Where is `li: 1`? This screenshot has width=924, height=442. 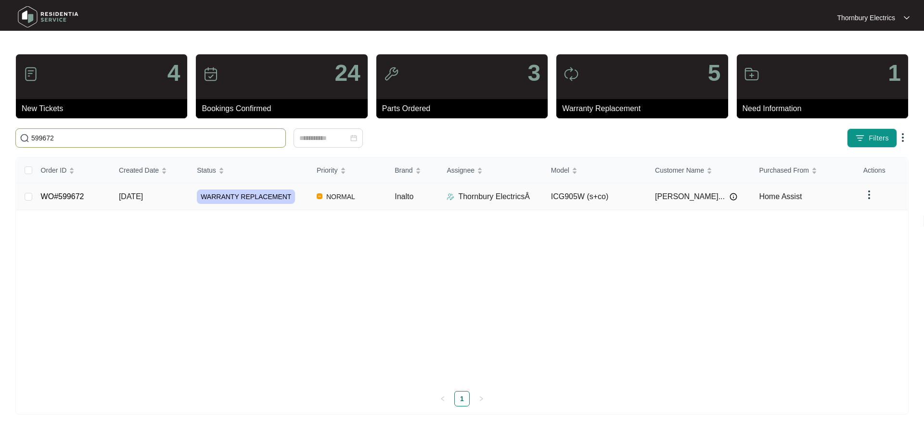 li: 1 is located at coordinates (462, 399).